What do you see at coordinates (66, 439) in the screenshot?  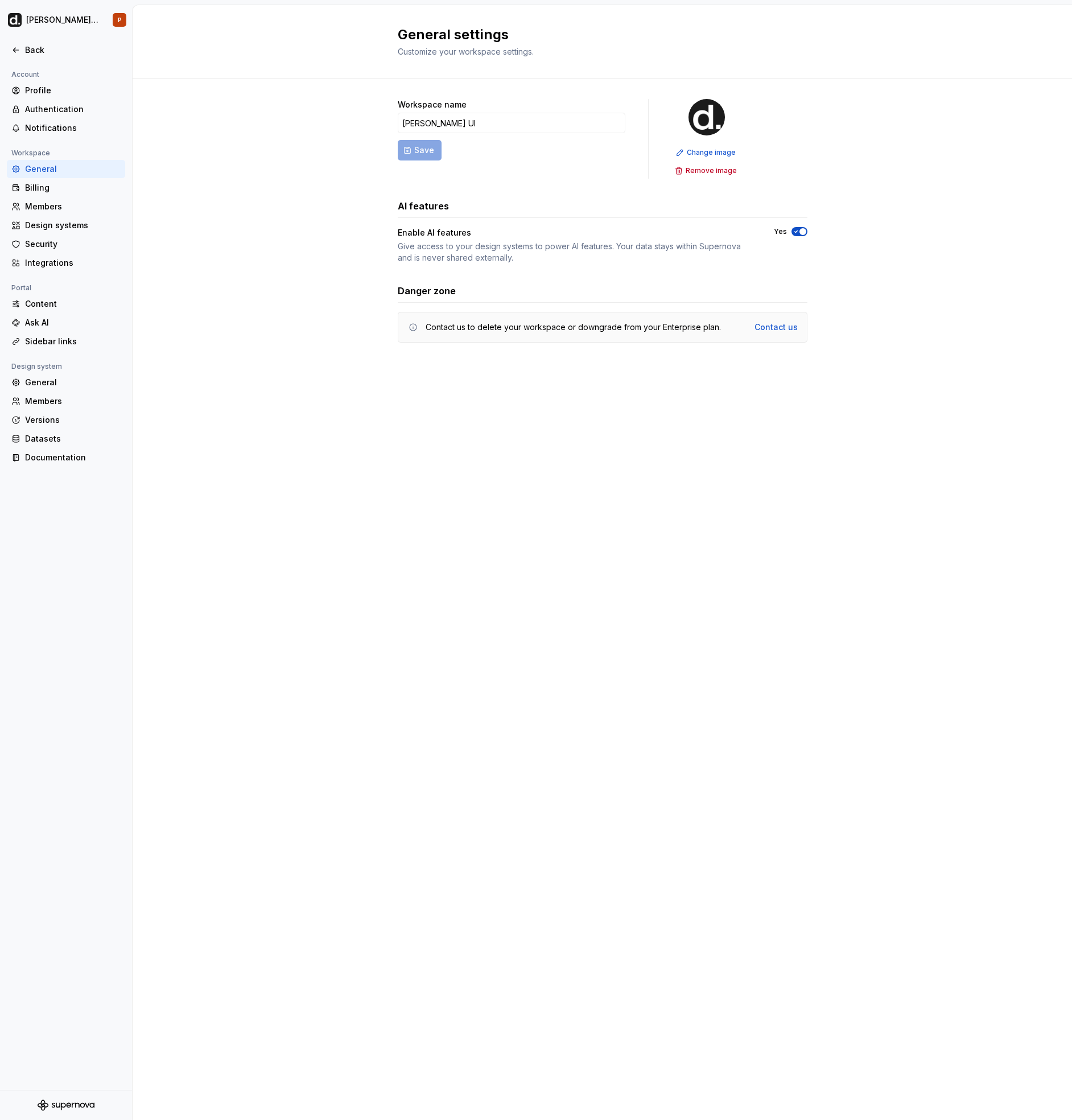 I see `a: Datasets` at bounding box center [66, 439].